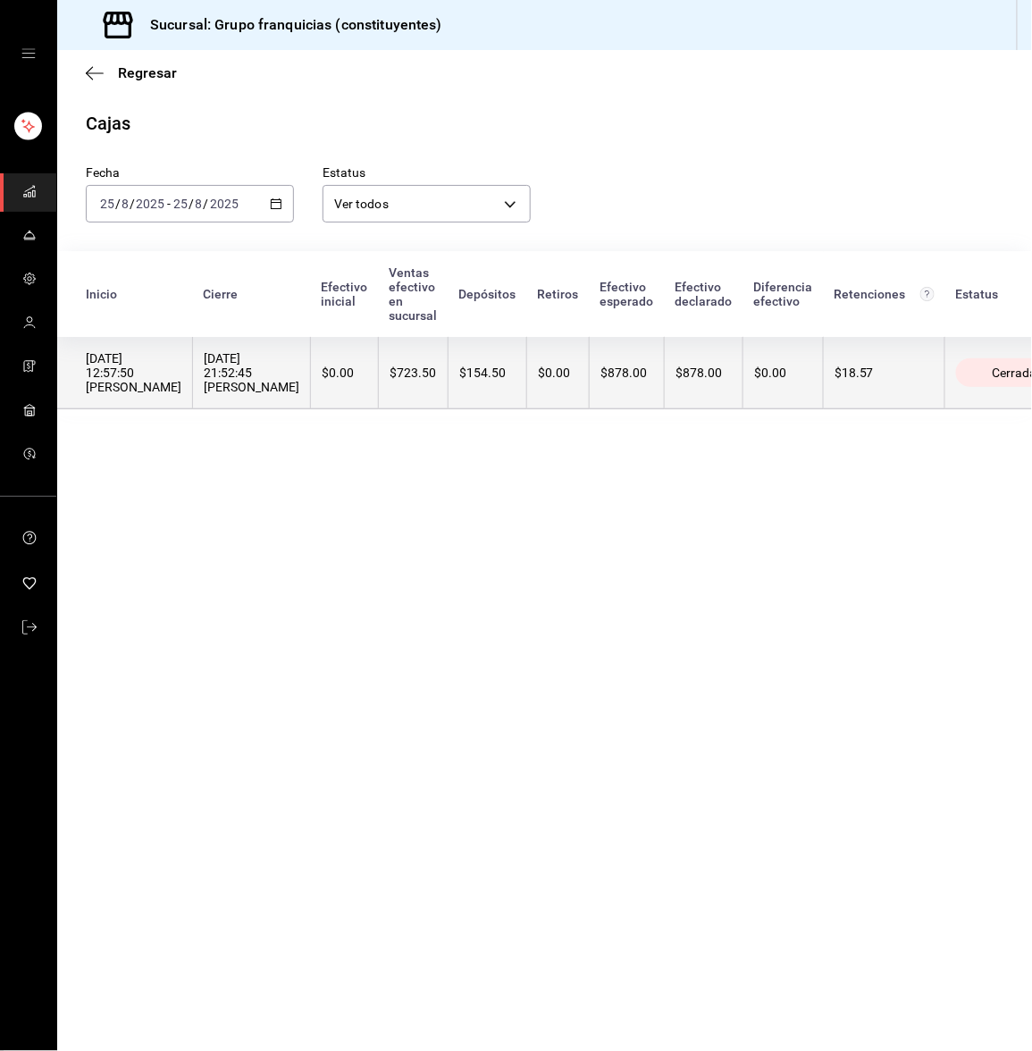  I want to click on div: Retiros, so click(559, 294).